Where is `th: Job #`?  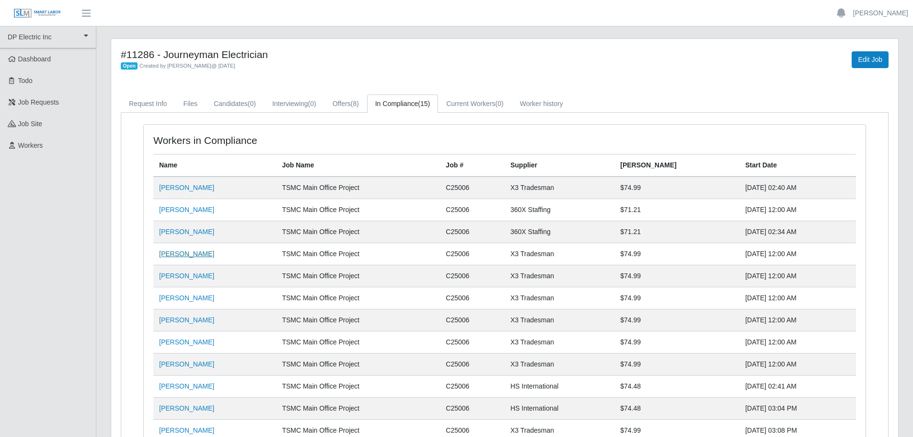
th: Job # is located at coordinates (472, 165).